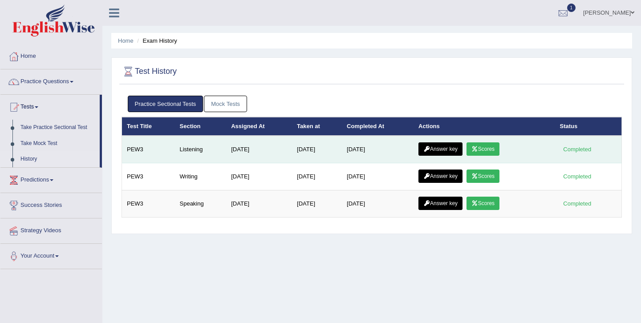 The image size is (641, 323). I want to click on td: Listening, so click(201, 150).